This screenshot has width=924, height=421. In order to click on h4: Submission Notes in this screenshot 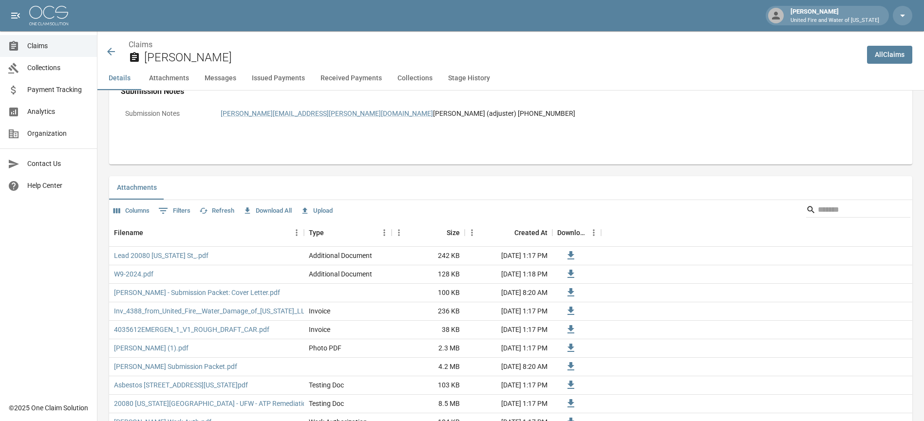, I will do `click(499, 92)`.